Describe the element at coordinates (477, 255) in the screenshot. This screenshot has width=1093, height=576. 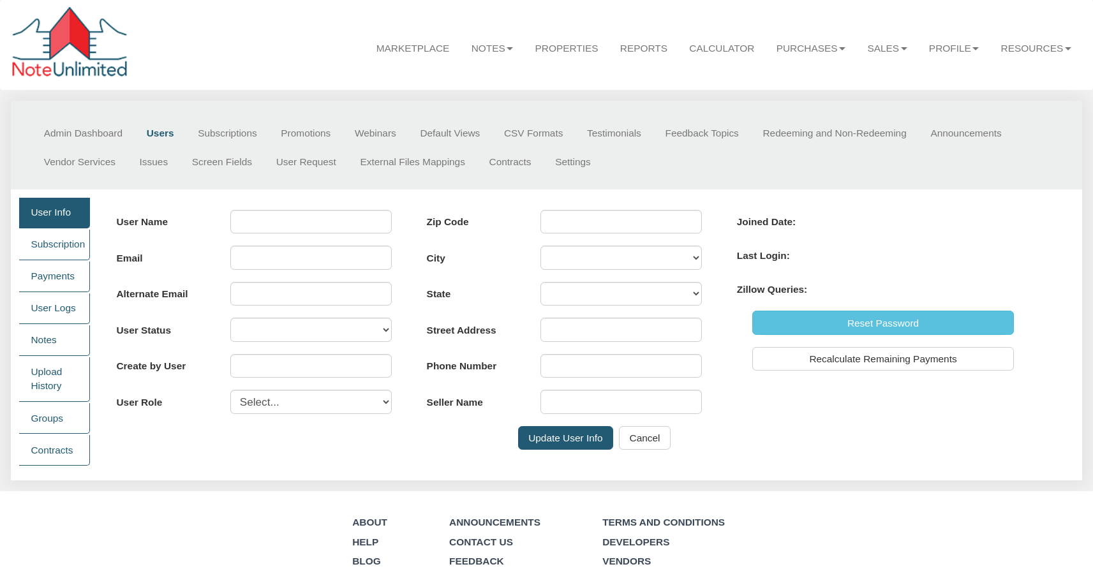
I see `label: City` at that location.